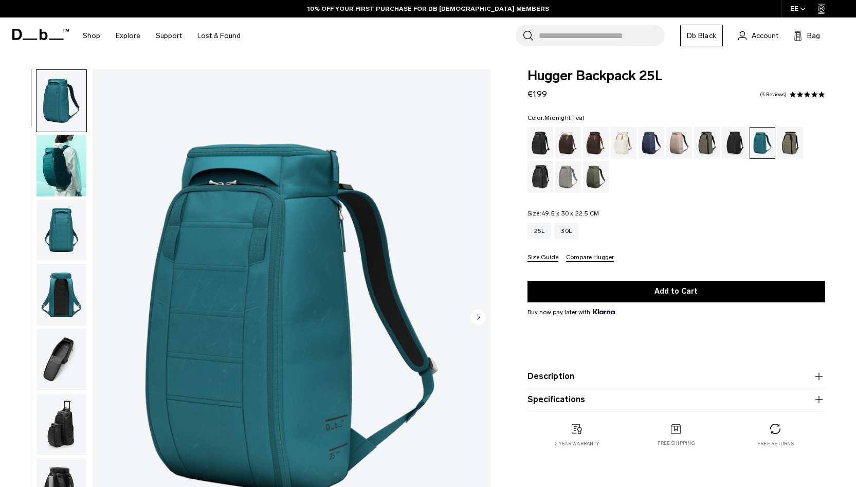 Image resolution: width=856 pixels, height=487 pixels. I want to click on button: Description, so click(676, 376).